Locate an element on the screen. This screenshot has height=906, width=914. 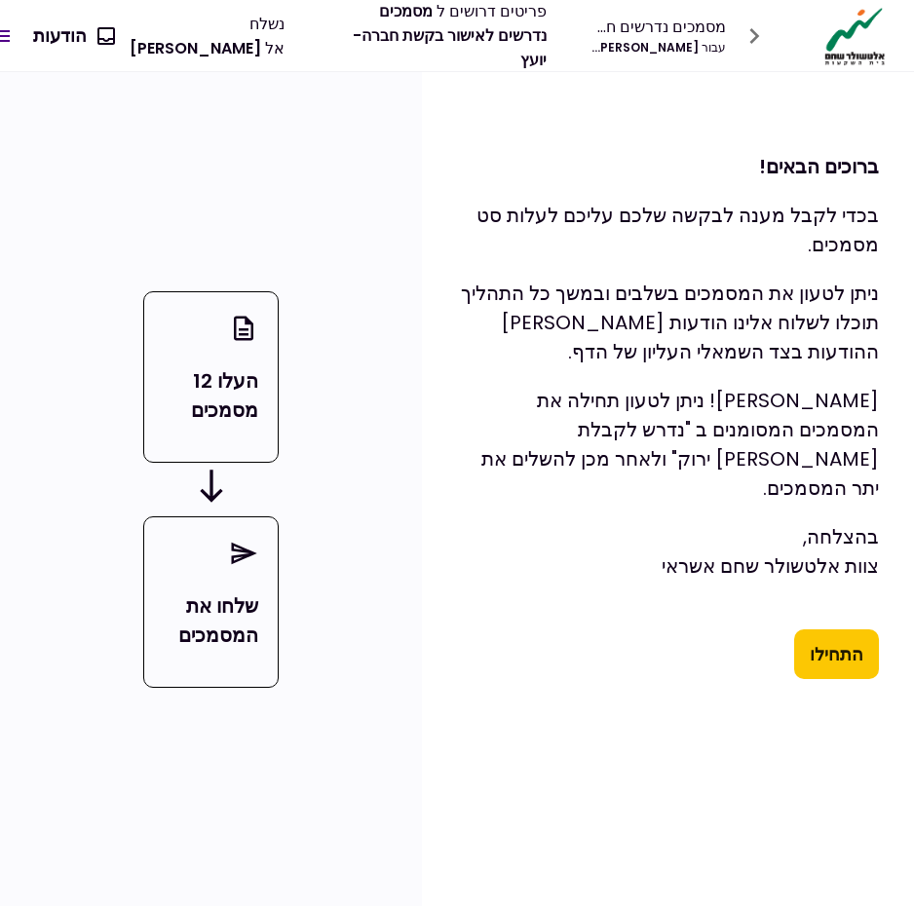
div: מסמכים נדרשים חברה- יועץ - תהליך חברה is located at coordinates (659, 26).